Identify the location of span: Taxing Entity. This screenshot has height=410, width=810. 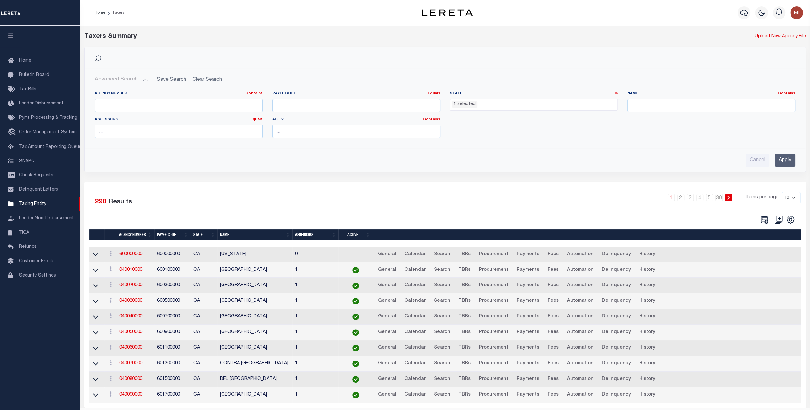
(33, 204).